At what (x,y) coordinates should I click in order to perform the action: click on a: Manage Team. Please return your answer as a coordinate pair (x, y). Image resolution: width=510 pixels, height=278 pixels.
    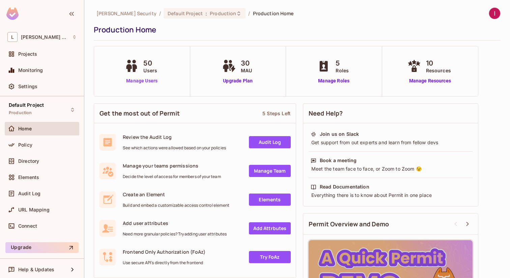
    Looking at the image, I should click on (270, 171).